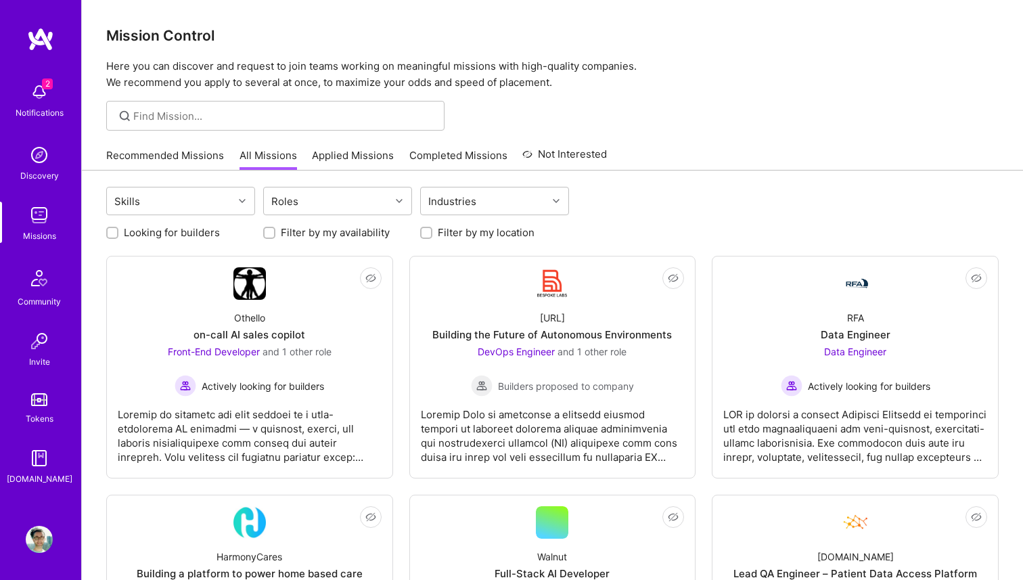 This screenshot has height=580, width=1023. What do you see at coordinates (516, 351) in the screenshot?
I see `span: DevOps Engineer` at bounding box center [516, 351].